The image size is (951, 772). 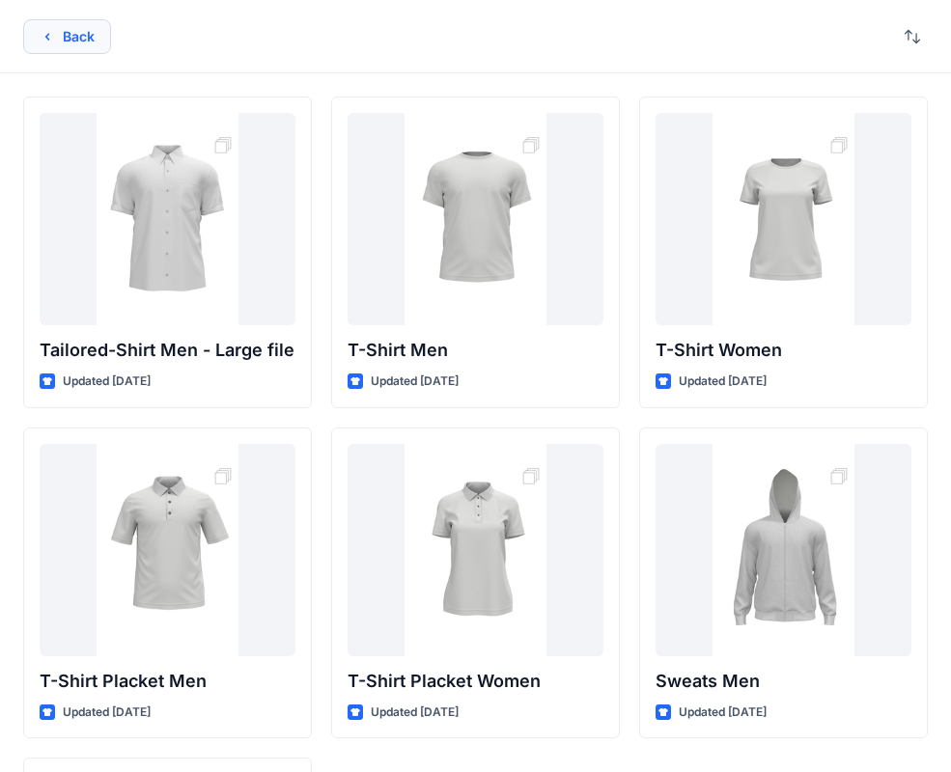 I want to click on button: Back, so click(x=67, y=37).